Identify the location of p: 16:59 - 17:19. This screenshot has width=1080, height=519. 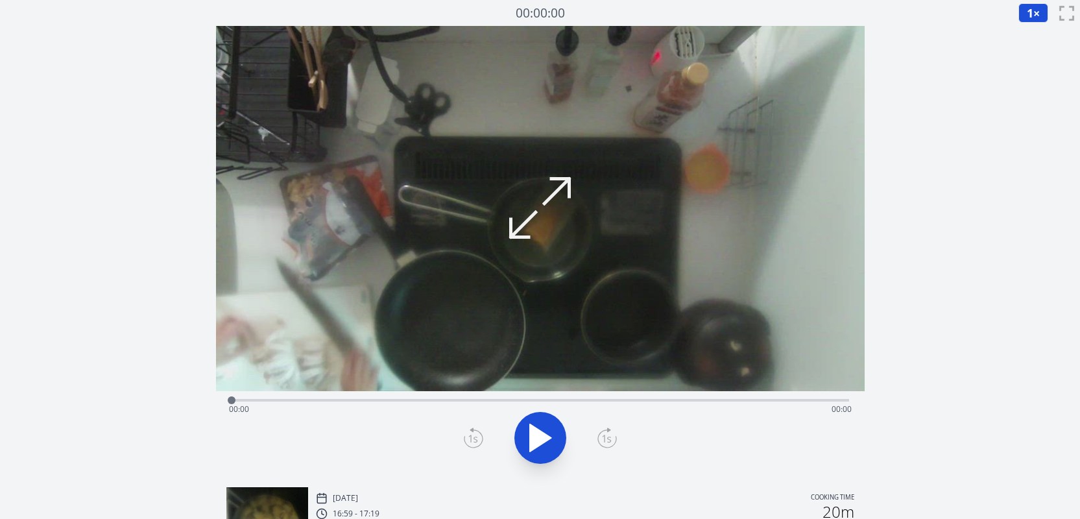
(356, 514).